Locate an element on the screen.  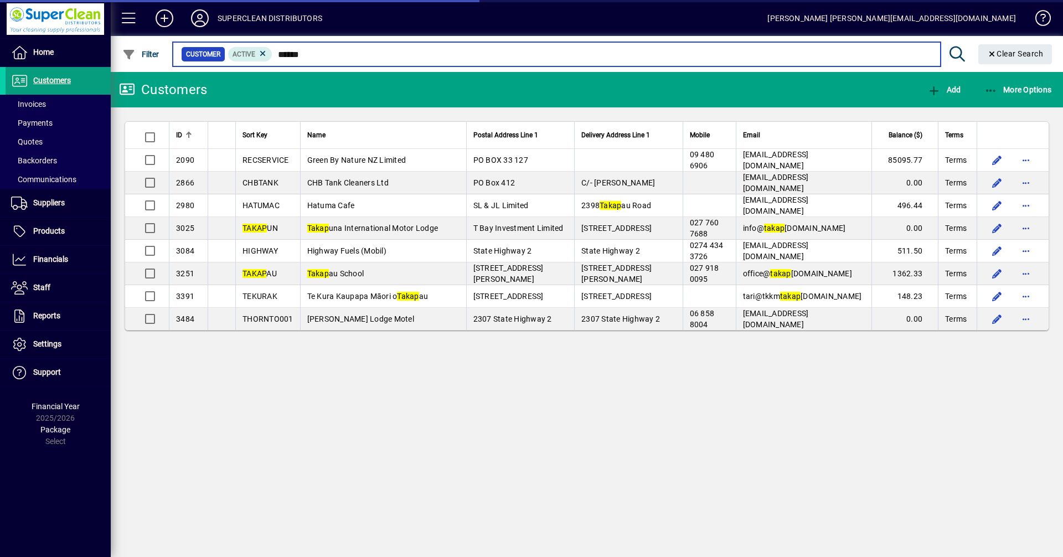
span: Support is located at coordinates (47, 372).